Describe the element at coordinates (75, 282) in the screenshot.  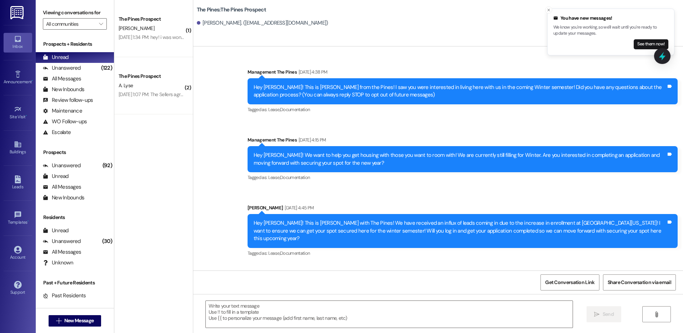
I see `div: Past + Future Residents` at that location.